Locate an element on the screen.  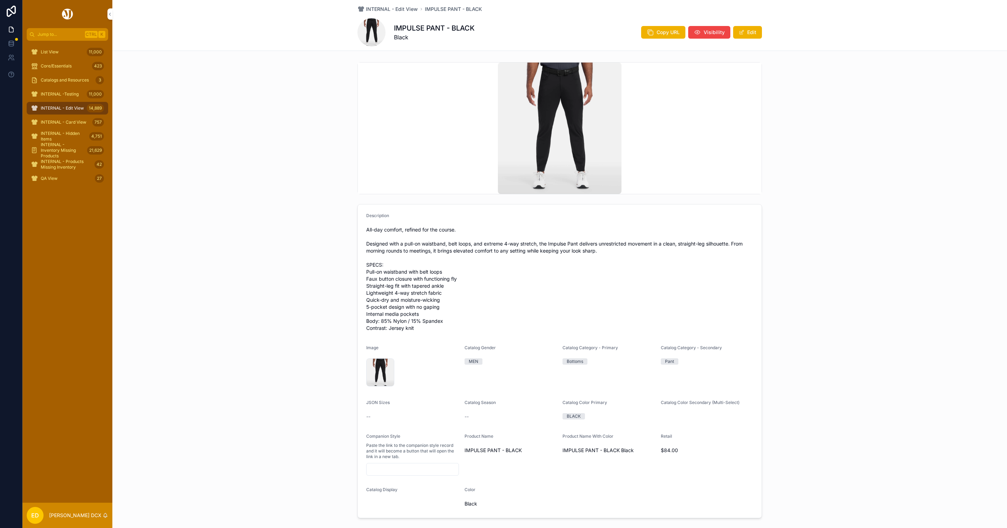
span: K is located at coordinates (102, 34).